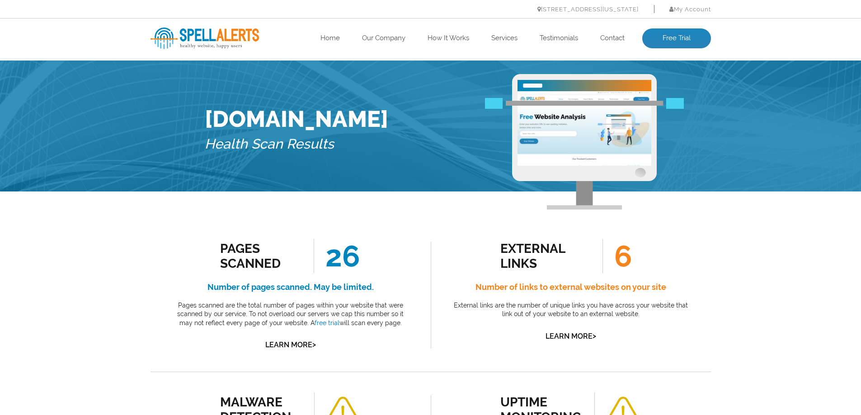 Image resolution: width=861 pixels, height=415 pixels. Describe the element at coordinates (290, 314) in the screenshot. I see `p: Pages scanned are the total number of pages within your website that were scanned by our service....` at that location.